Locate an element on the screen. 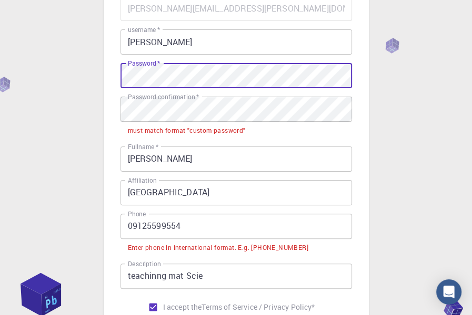  label: Description is located at coordinates (144, 264).